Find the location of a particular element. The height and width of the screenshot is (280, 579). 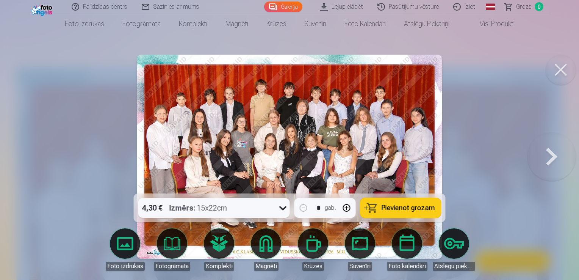

div: Krūzes is located at coordinates (313, 266).